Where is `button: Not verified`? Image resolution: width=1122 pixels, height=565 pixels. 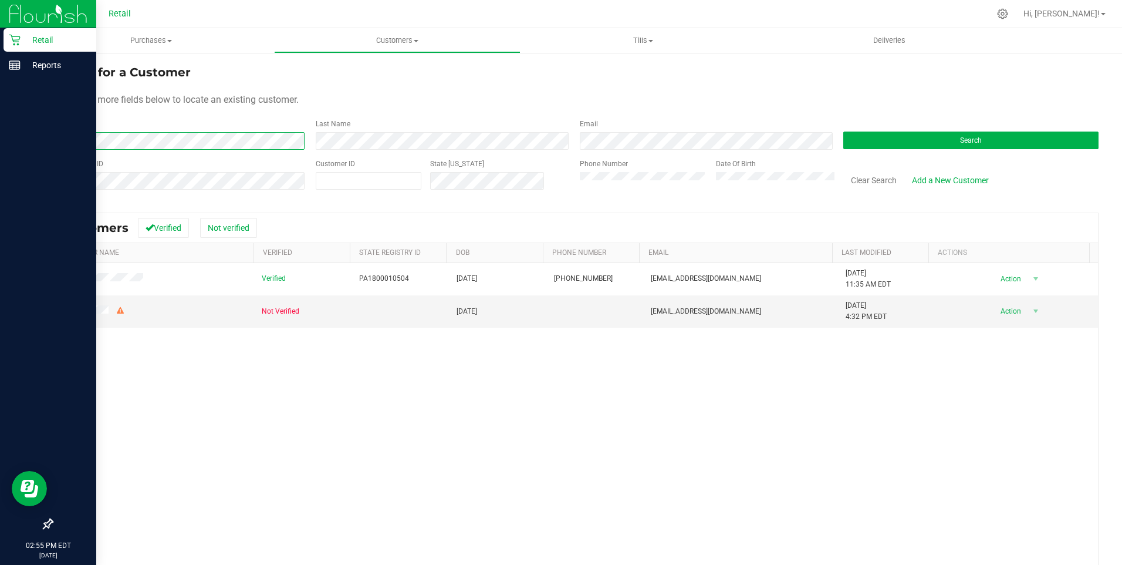 button: Not verified is located at coordinates (228, 228).